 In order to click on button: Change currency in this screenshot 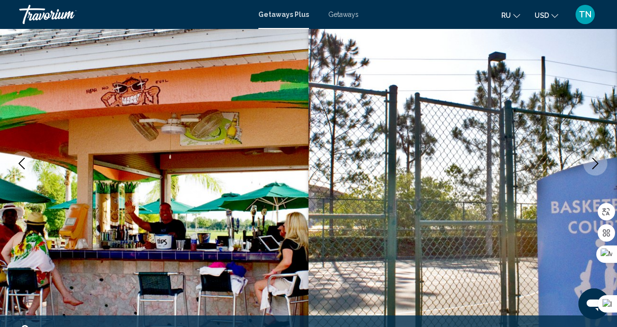, I will do `click(546, 15)`.